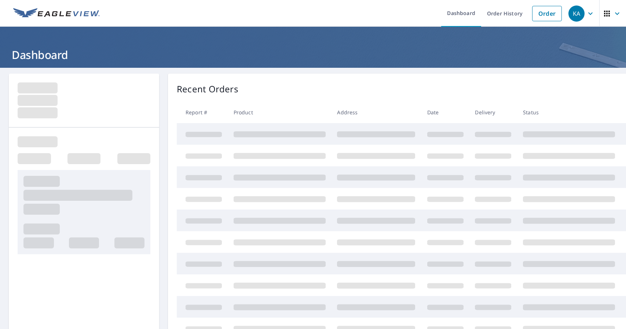 This screenshot has width=626, height=329. Describe the element at coordinates (208, 89) in the screenshot. I see `p: Recent Orders` at that location.